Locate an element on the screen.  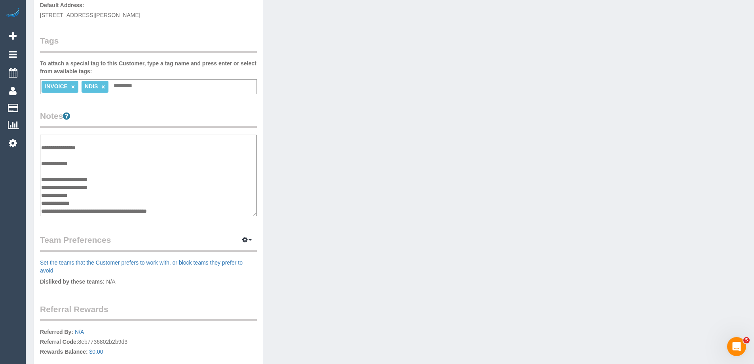
a: Set the teams that the Customer prefers to work with, or block teams they prefer to avoid is located at coordinates (141, 266).